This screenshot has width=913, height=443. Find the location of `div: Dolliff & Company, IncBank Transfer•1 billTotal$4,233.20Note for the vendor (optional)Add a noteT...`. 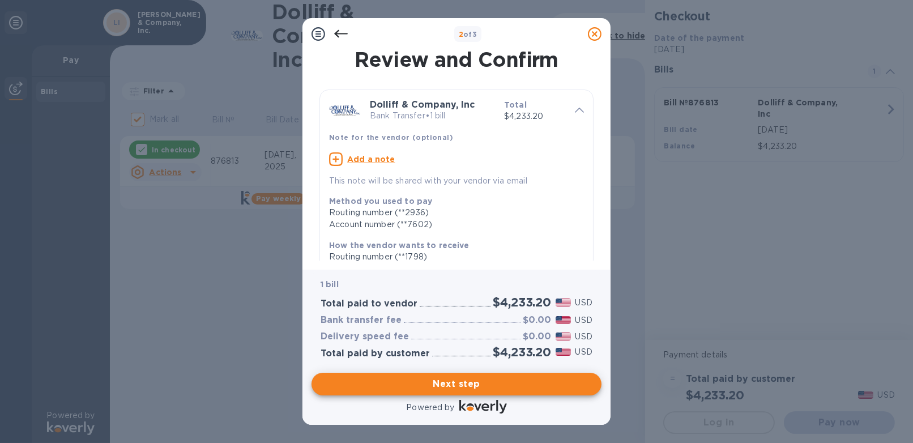

div: Dolliff & Company, IncBank Transfer•1 billTotal$4,233.20Note for the vendor (optional)Add a noteT... is located at coordinates (456, 143).